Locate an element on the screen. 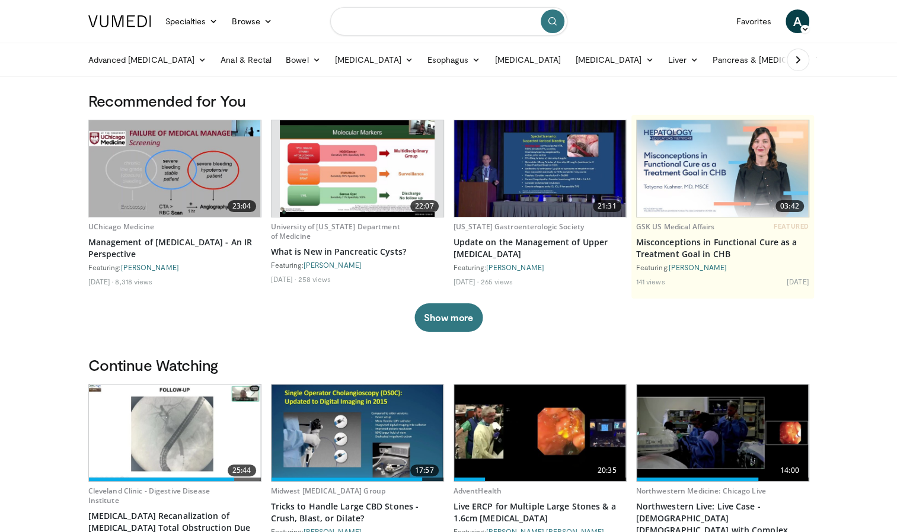 This screenshot has height=532, width=897. img: VuMedi Logo is located at coordinates (120, 21).